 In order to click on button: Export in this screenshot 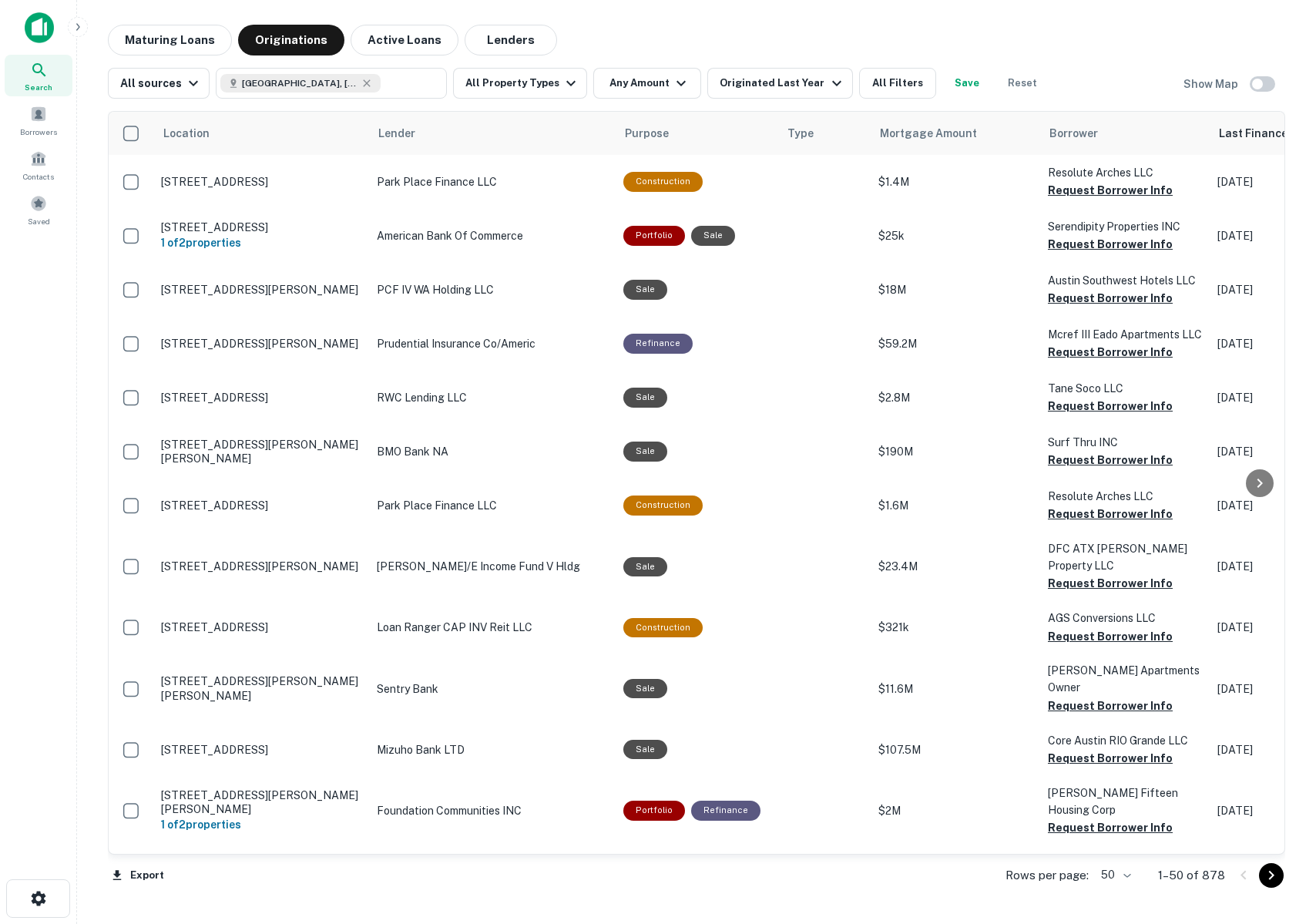, I will do `click(138, 875)`.